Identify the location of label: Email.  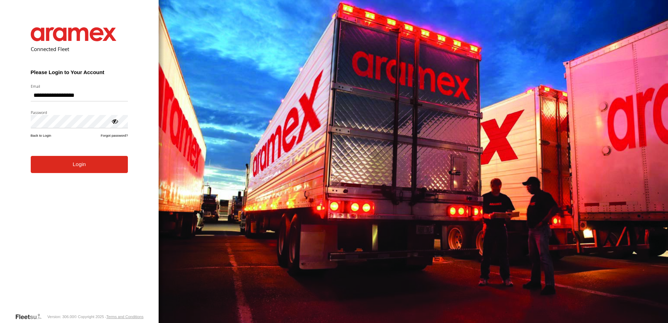
(79, 86).